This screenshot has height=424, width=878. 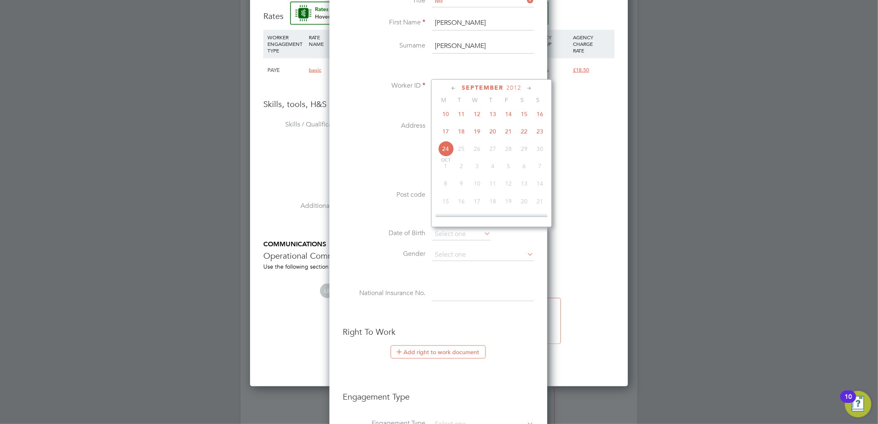 What do you see at coordinates (419, 13) in the screenshot?
I see `button: Rate Assistant` at bounding box center [419, 13].